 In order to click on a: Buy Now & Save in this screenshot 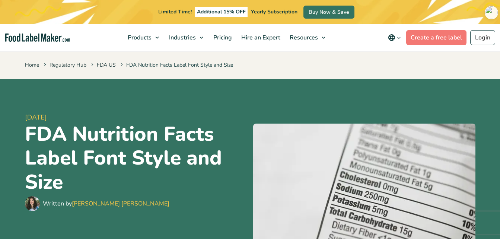, I will do `click(329, 12)`.